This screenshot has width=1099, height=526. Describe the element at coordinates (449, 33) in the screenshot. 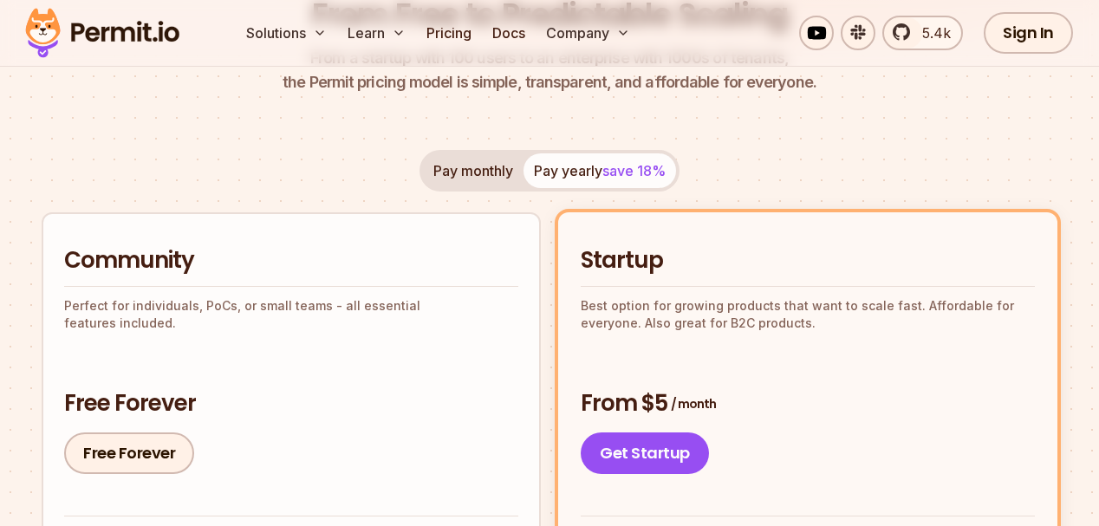

I see `a: Pricing` at that location.